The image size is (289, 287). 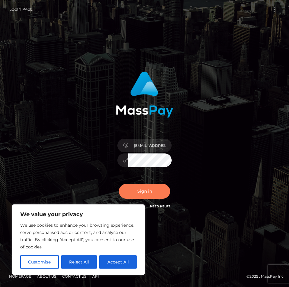 I want to click on button: Accept All, so click(x=118, y=262).